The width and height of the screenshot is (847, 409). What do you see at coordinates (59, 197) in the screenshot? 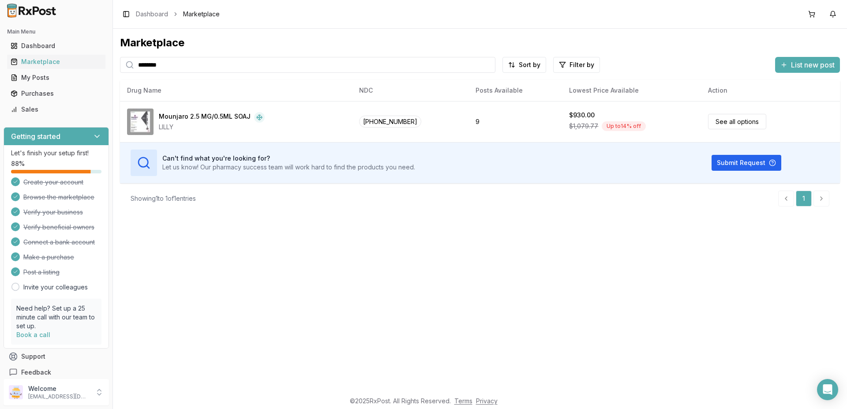
I see `span: Browse the marketplace` at bounding box center [59, 197].